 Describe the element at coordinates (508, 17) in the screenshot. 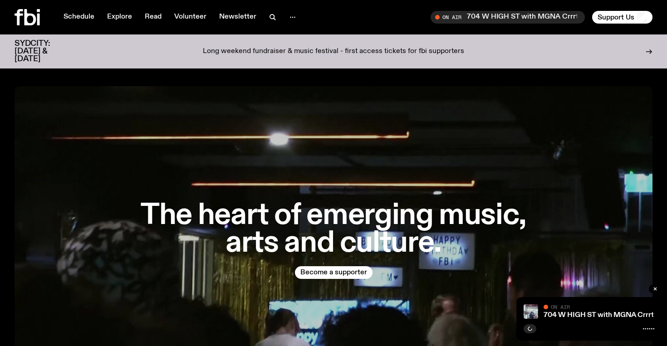

I see `button: On Air704 W HIGH ST with MGNA Crrrta` at that location.